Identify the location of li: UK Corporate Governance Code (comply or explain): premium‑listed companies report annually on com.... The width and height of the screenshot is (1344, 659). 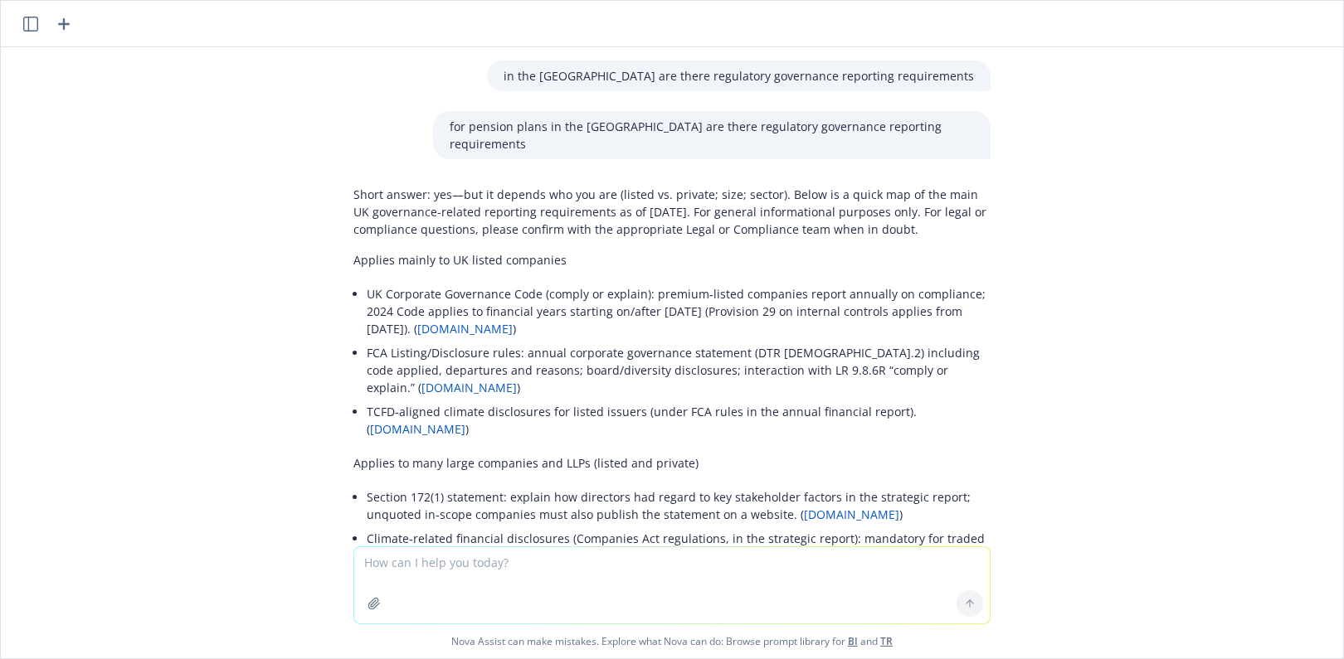
(678, 311).